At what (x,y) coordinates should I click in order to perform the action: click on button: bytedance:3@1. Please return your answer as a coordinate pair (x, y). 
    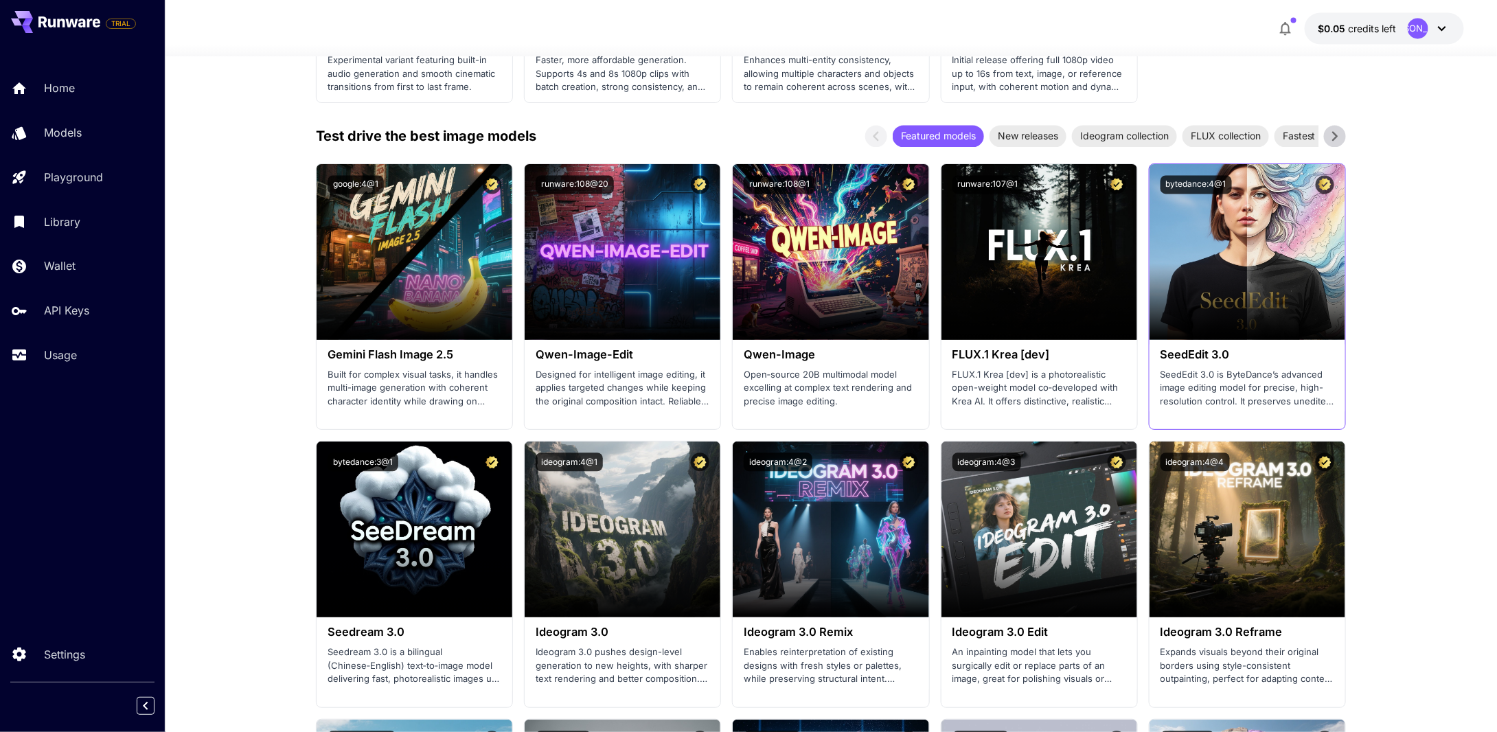
    Looking at the image, I should click on (363, 462).